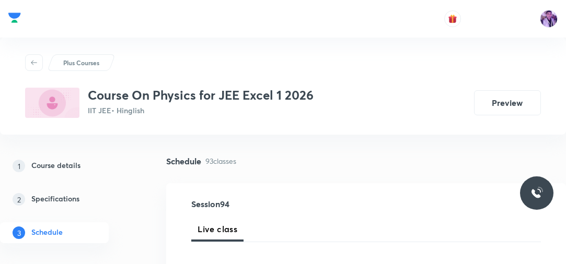 The height and width of the screenshot is (264, 566). I want to click on button: avatar, so click(453, 19).